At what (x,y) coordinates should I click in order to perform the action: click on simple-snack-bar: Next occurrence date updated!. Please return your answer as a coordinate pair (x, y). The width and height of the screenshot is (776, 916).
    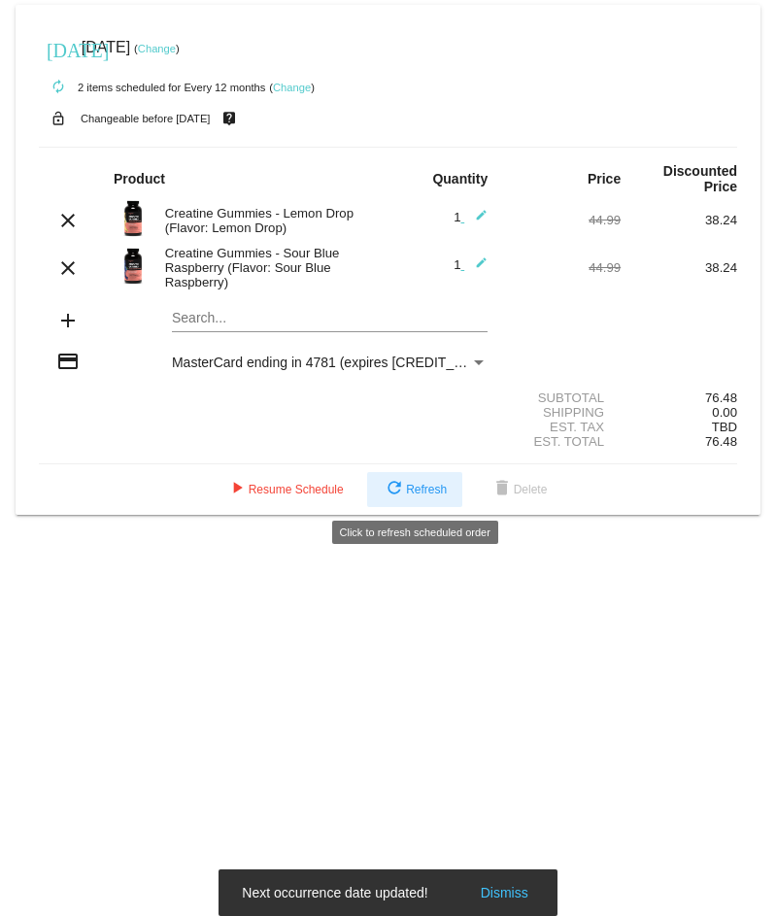
    Looking at the image, I should click on (387, 892).